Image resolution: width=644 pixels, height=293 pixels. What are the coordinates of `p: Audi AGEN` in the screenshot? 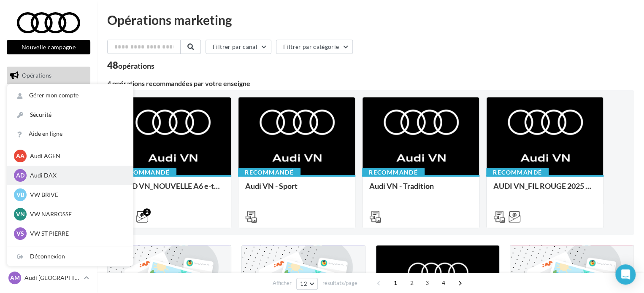 It's located at (76, 156).